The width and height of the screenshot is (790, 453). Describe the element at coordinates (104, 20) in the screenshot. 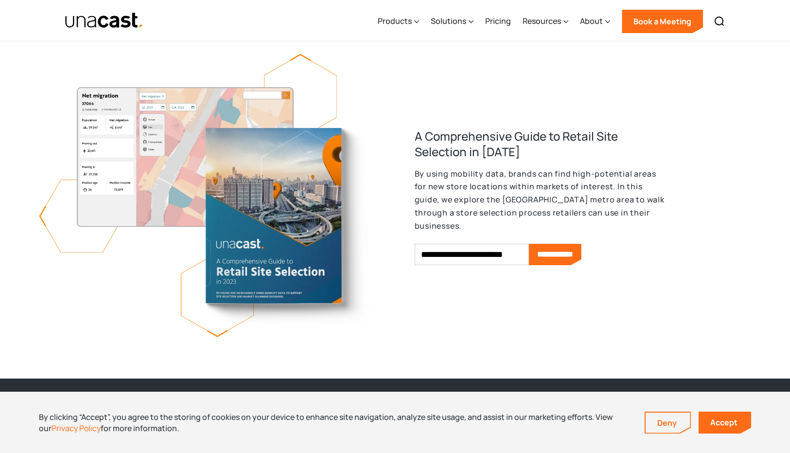

I see `img: Unacast text logo` at that location.